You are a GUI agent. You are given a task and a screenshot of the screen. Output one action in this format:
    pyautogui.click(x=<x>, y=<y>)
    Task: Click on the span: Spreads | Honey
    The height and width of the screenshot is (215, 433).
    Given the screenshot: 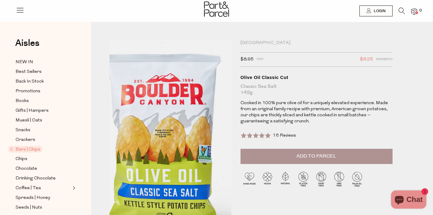 What is the action you would take?
    pyautogui.click(x=33, y=198)
    